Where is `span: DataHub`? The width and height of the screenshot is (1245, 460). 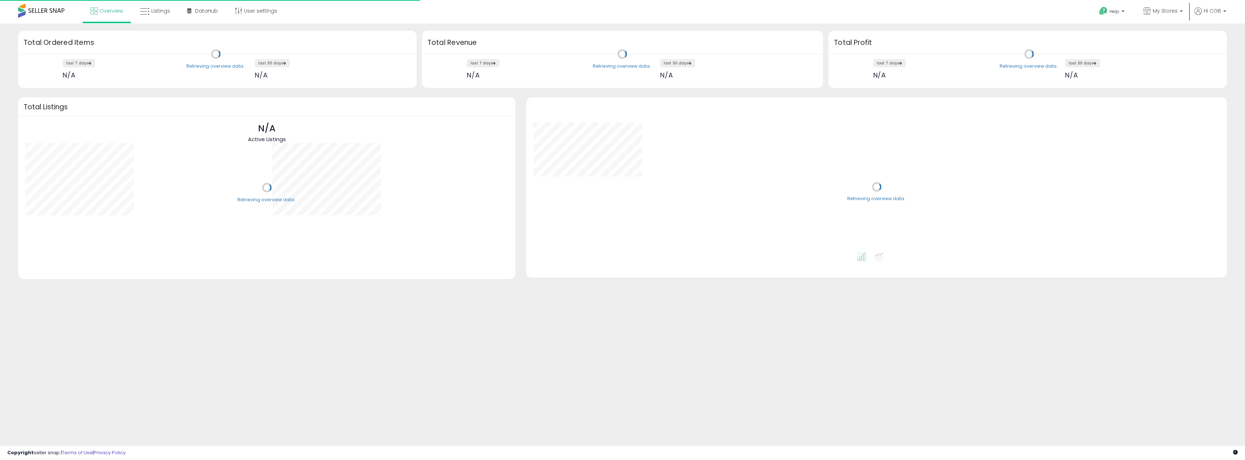
span: DataHub is located at coordinates (206, 11).